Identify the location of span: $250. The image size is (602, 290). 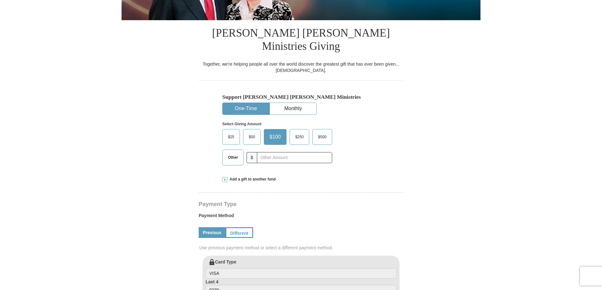
(300, 137).